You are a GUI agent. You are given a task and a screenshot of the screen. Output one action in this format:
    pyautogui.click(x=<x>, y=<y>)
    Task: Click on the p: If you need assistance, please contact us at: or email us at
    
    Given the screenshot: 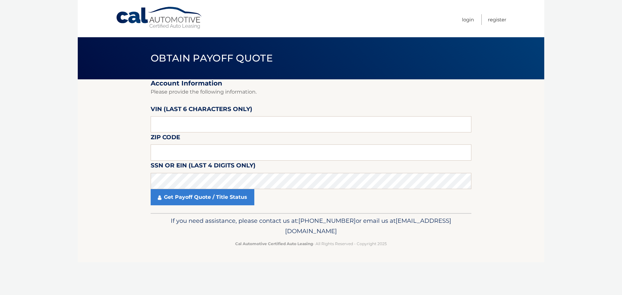 What is the action you would take?
    pyautogui.click(x=311, y=226)
    